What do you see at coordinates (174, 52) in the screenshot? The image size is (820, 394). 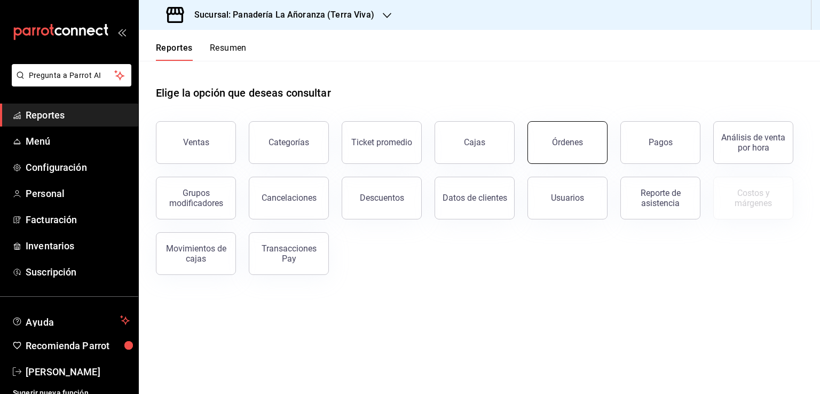 I see `button: Reportes` at bounding box center [174, 52].